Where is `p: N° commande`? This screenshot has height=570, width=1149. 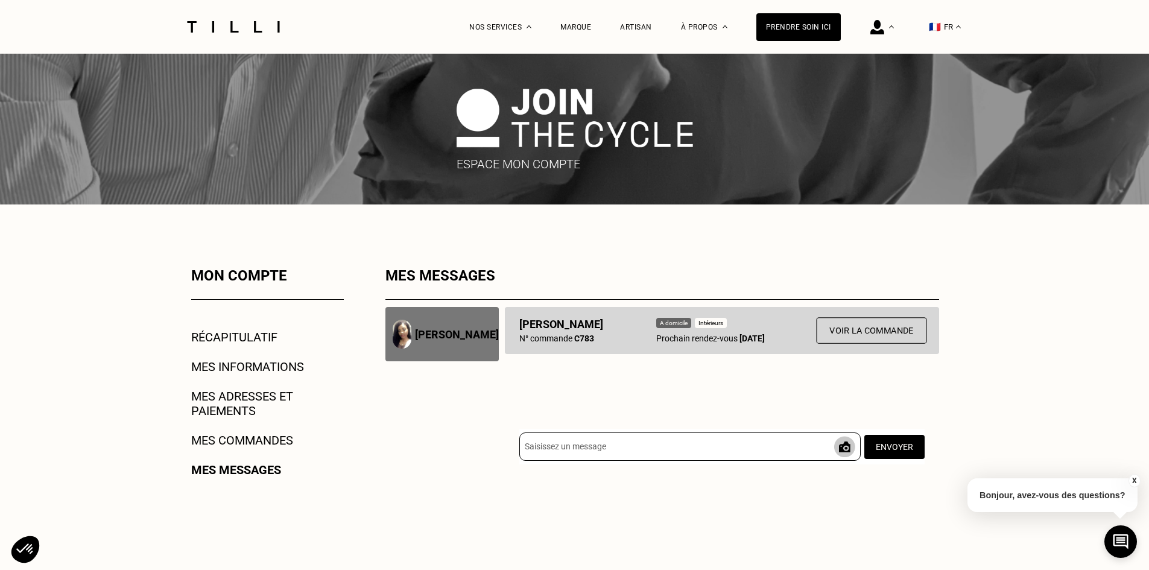 p: N° commande is located at coordinates (561, 338).